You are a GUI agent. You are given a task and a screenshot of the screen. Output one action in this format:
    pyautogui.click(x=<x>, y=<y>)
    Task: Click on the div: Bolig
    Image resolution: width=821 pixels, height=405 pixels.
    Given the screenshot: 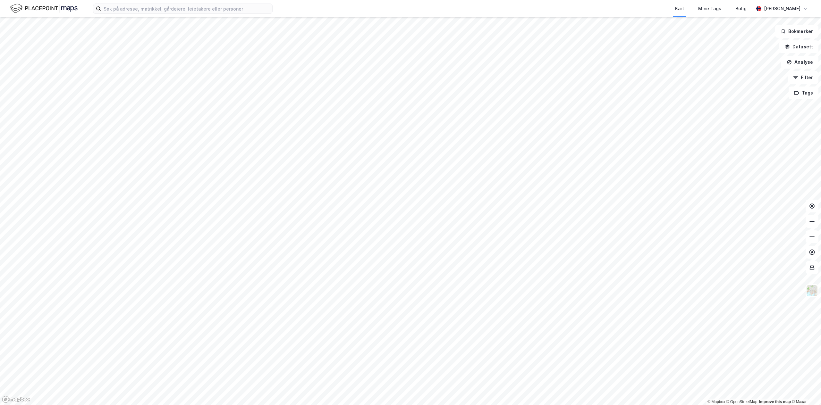 What is the action you would take?
    pyautogui.click(x=741, y=9)
    